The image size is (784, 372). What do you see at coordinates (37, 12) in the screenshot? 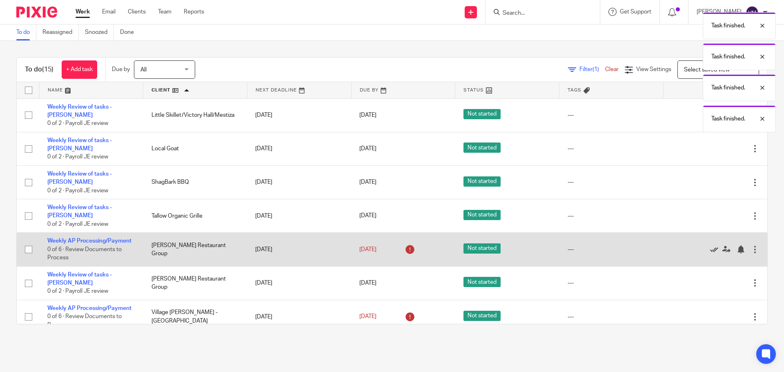
I see `img: Pixie` at bounding box center [37, 12].